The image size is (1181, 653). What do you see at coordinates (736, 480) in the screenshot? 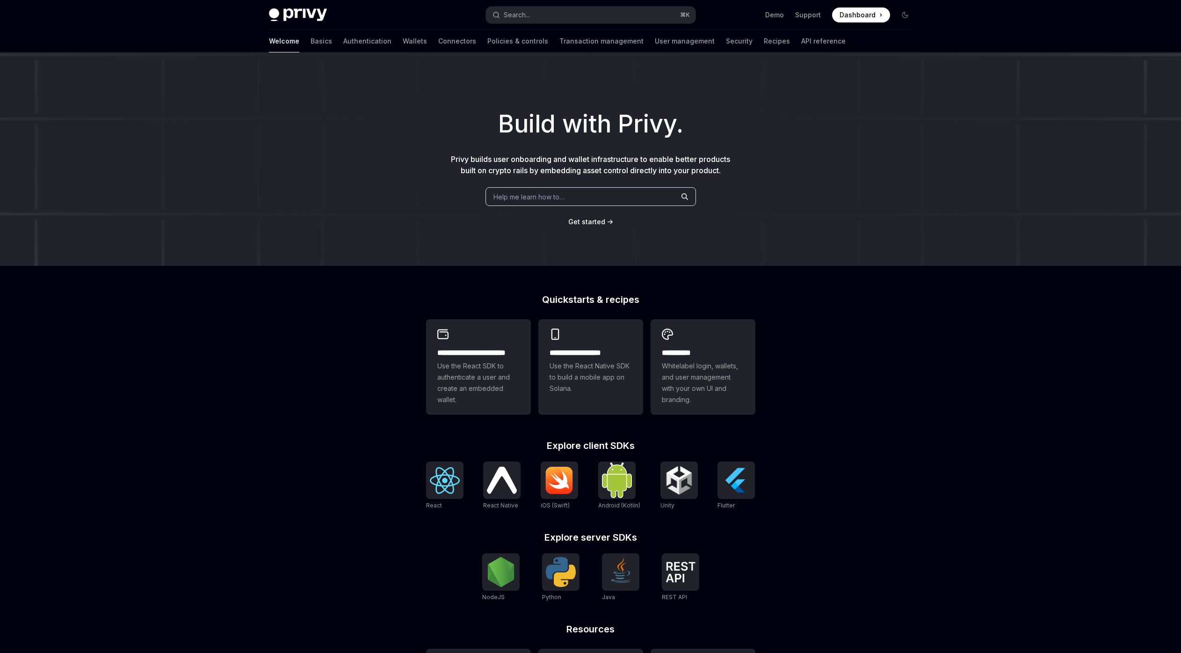
I see `img: Flutter` at bounding box center [736, 480].